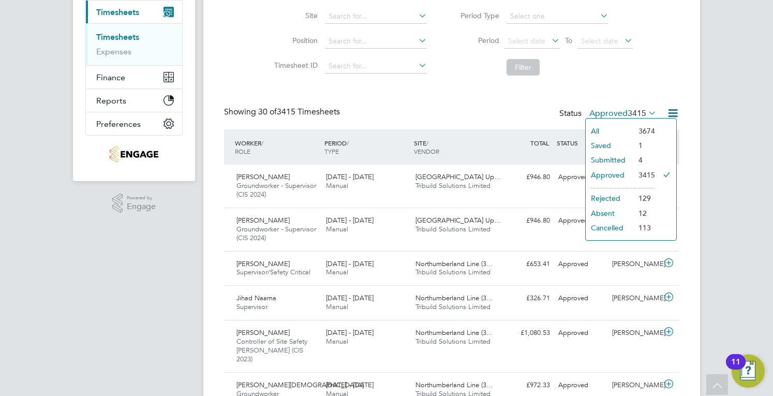 The width and height of the screenshot is (773, 396). Describe the element at coordinates (540, 143) in the screenshot. I see `span: TOTAL` at that location.